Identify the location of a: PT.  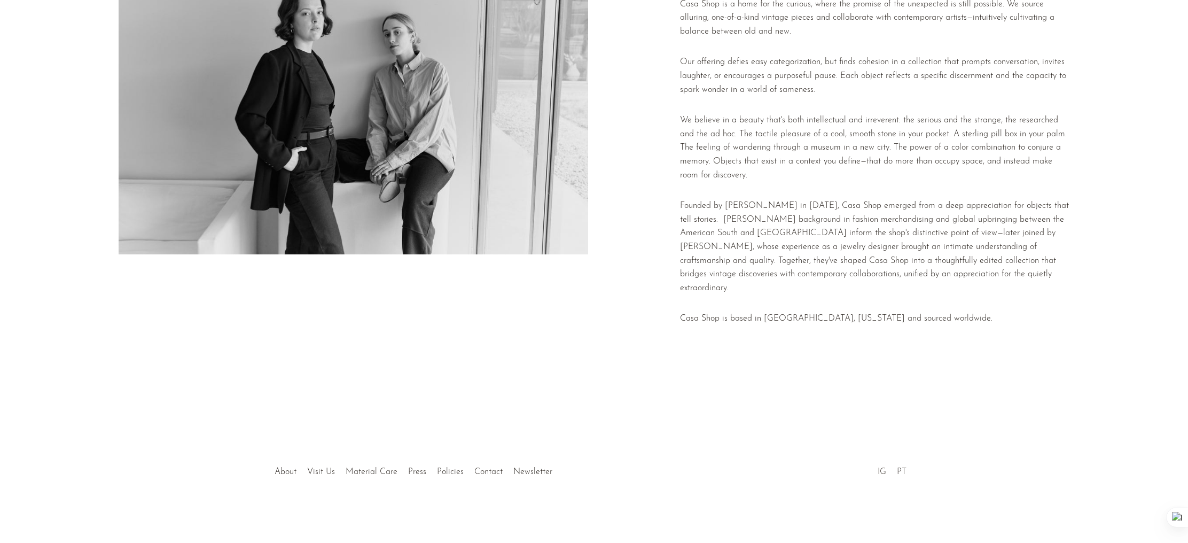
(902, 472).